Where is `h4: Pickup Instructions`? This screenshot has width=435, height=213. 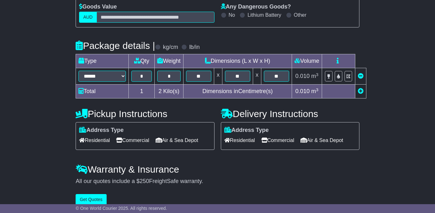 h4: Pickup Instructions is located at coordinates (145, 114).